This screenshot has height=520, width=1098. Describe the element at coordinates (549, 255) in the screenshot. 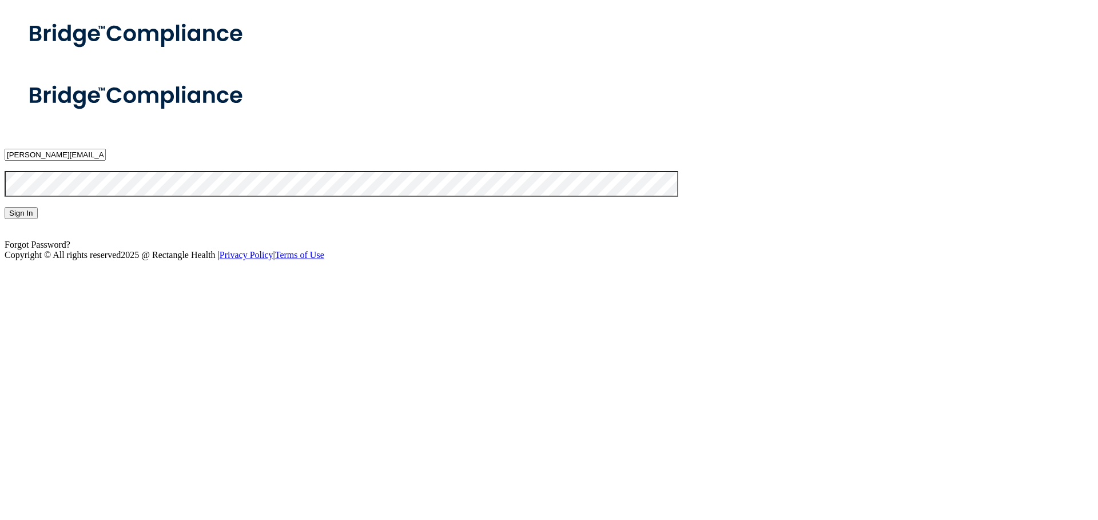

I see `div: Copyright © All rights reserved 2025 @ Rectangle Health | |` at that location.